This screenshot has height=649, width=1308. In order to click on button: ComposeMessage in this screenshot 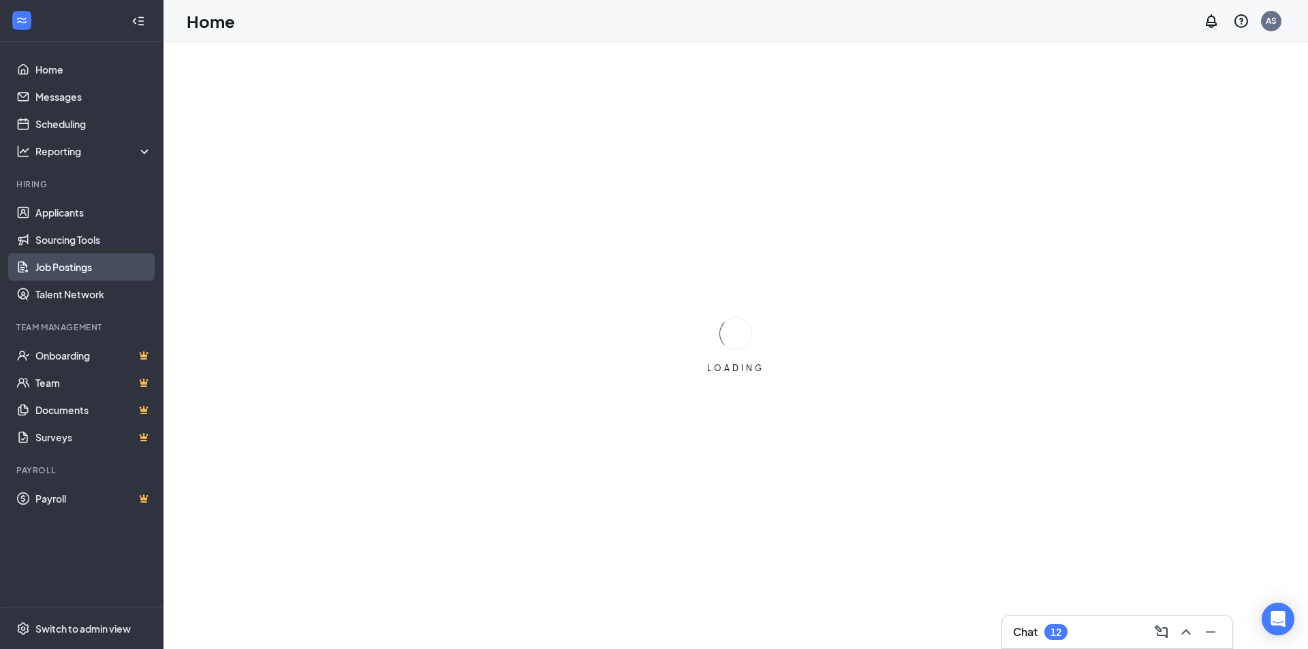, I will do `click(1162, 632)`.